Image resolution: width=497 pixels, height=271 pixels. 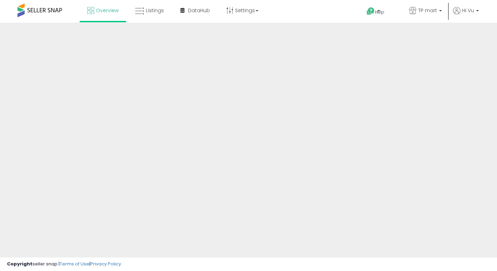 What do you see at coordinates (428, 10) in the screenshot?
I see `span: TP mart` at bounding box center [428, 10].